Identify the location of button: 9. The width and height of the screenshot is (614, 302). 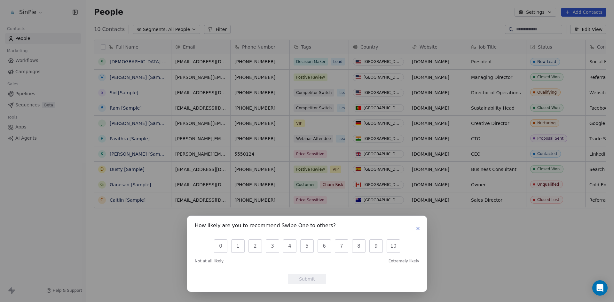
(376, 246).